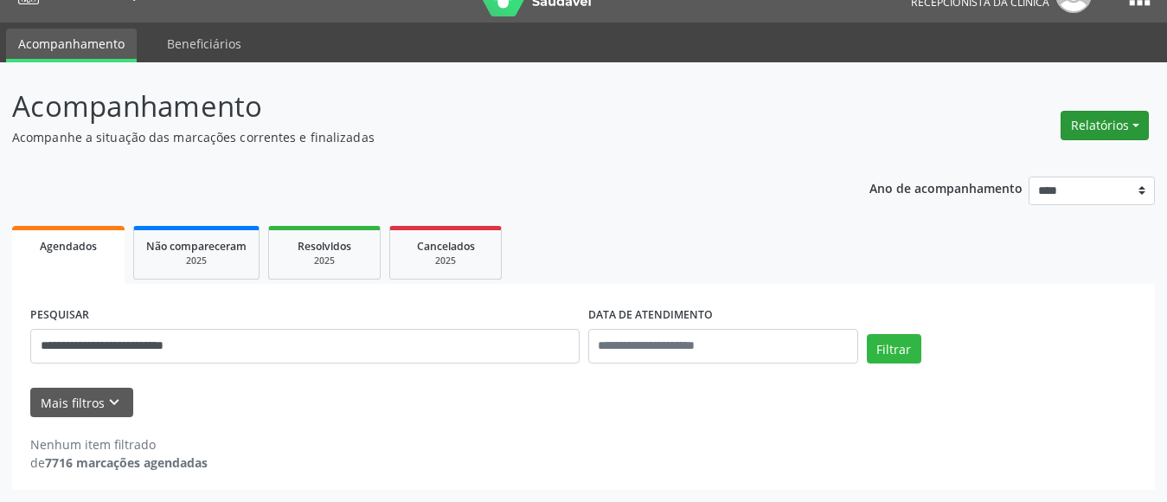 This screenshot has width=1167, height=502. What do you see at coordinates (81, 402) in the screenshot?
I see `button: Mais filtroskeyboard_arrow_down` at bounding box center [81, 402].